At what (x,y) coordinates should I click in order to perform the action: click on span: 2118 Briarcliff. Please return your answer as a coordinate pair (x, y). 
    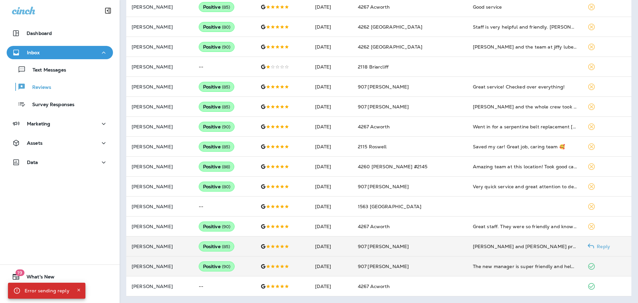
    Looking at the image, I should click on (373, 67).